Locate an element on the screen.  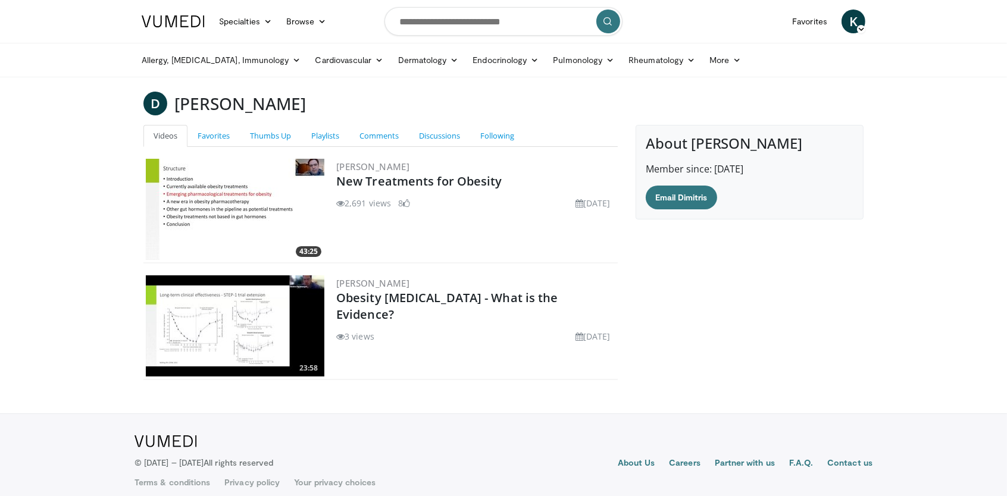
a: Playlists is located at coordinates (325, 136).